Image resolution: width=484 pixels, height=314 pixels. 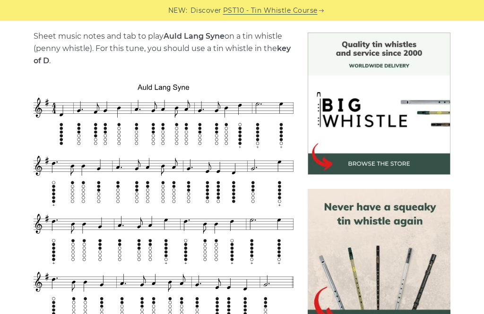 I want to click on strong: Auld Lang Syne, so click(x=194, y=36).